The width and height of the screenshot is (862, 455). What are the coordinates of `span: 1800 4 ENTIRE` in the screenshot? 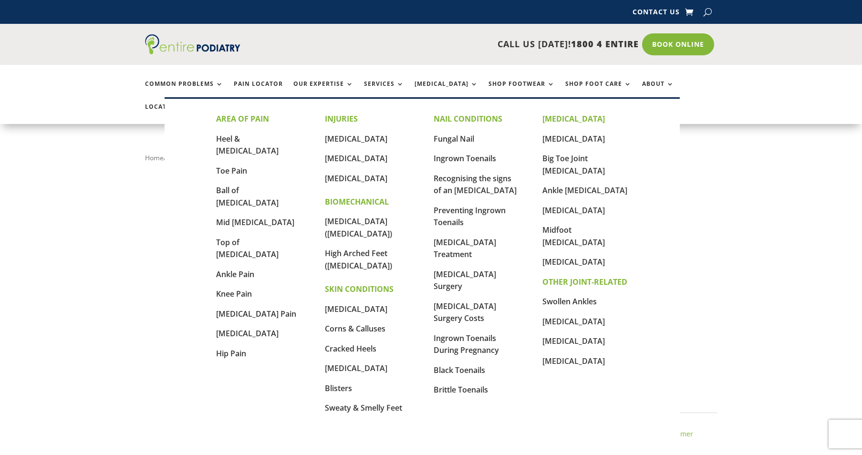 It's located at (605, 44).